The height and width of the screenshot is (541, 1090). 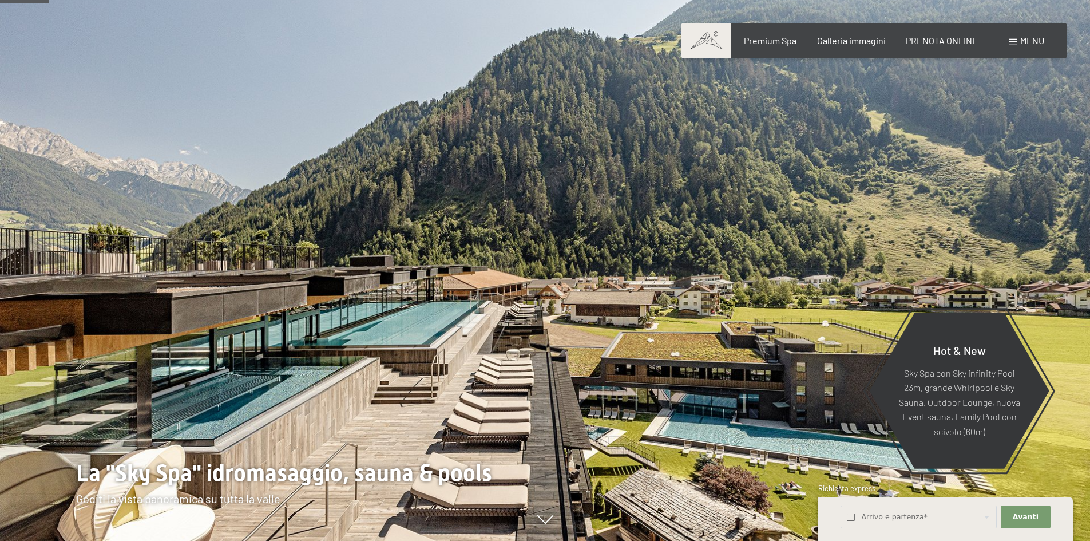 What do you see at coordinates (1032, 40) in the screenshot?
I see `span: Menu` at bounding box center [1032, 40].